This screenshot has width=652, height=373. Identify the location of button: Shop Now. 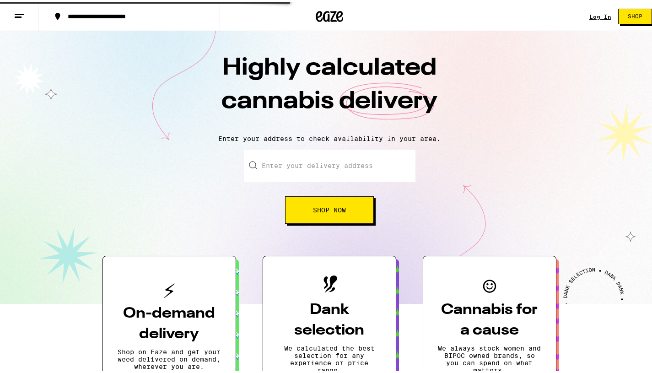
(330, 208).